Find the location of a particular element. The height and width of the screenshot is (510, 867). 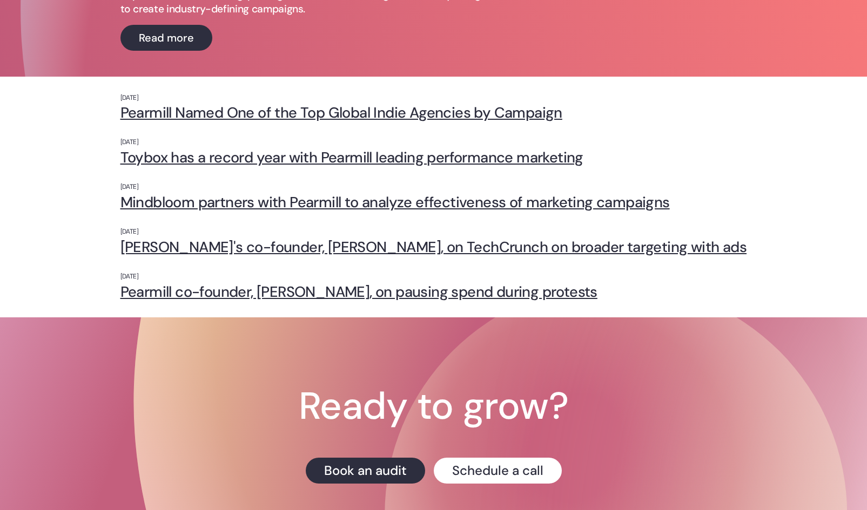

a: Pearmill Named One of the Top Global Indie Agencies by Campaign is located at coordinates (434, 112).